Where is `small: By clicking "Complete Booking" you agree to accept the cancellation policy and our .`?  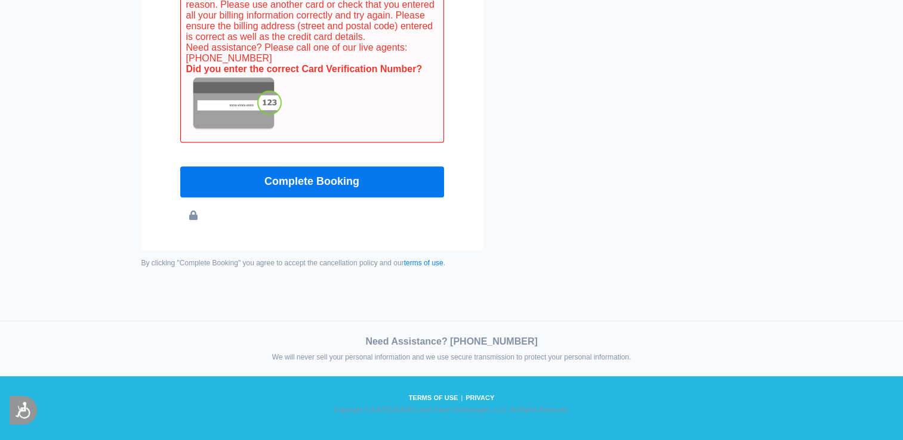
small: By clicking "Complete Booking" you agree to accept the cancellation policy and our . is located at coordinates (312, 263).